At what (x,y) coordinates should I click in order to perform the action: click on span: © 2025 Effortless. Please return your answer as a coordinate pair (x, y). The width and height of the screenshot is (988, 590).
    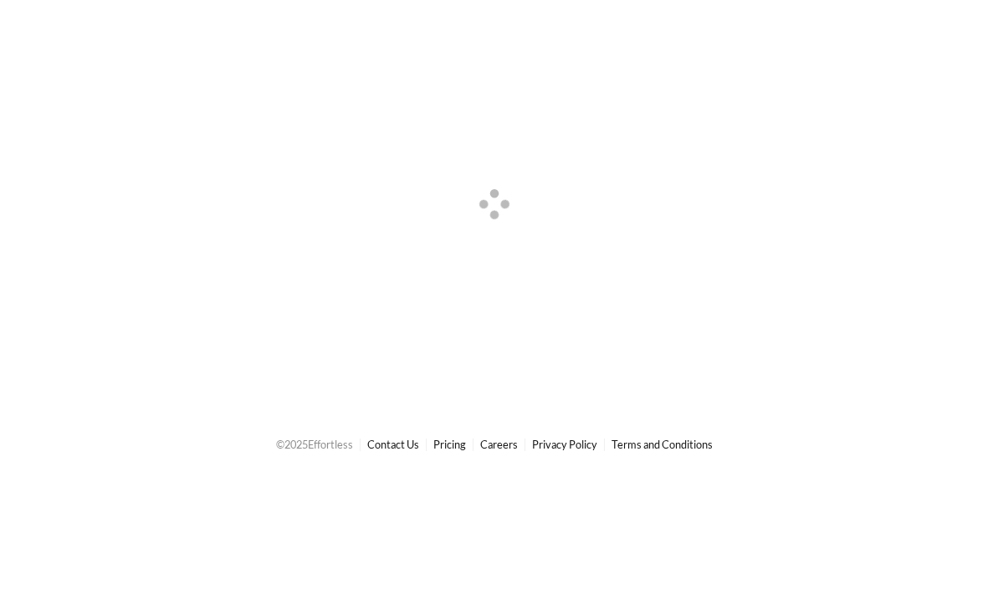
    Looking at the image, I should click on (314, 444).